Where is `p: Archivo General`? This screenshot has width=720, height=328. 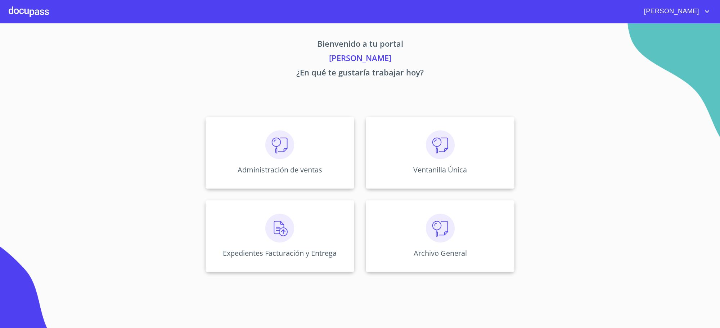 p: Archivo General is located at coordinates (440, 253).